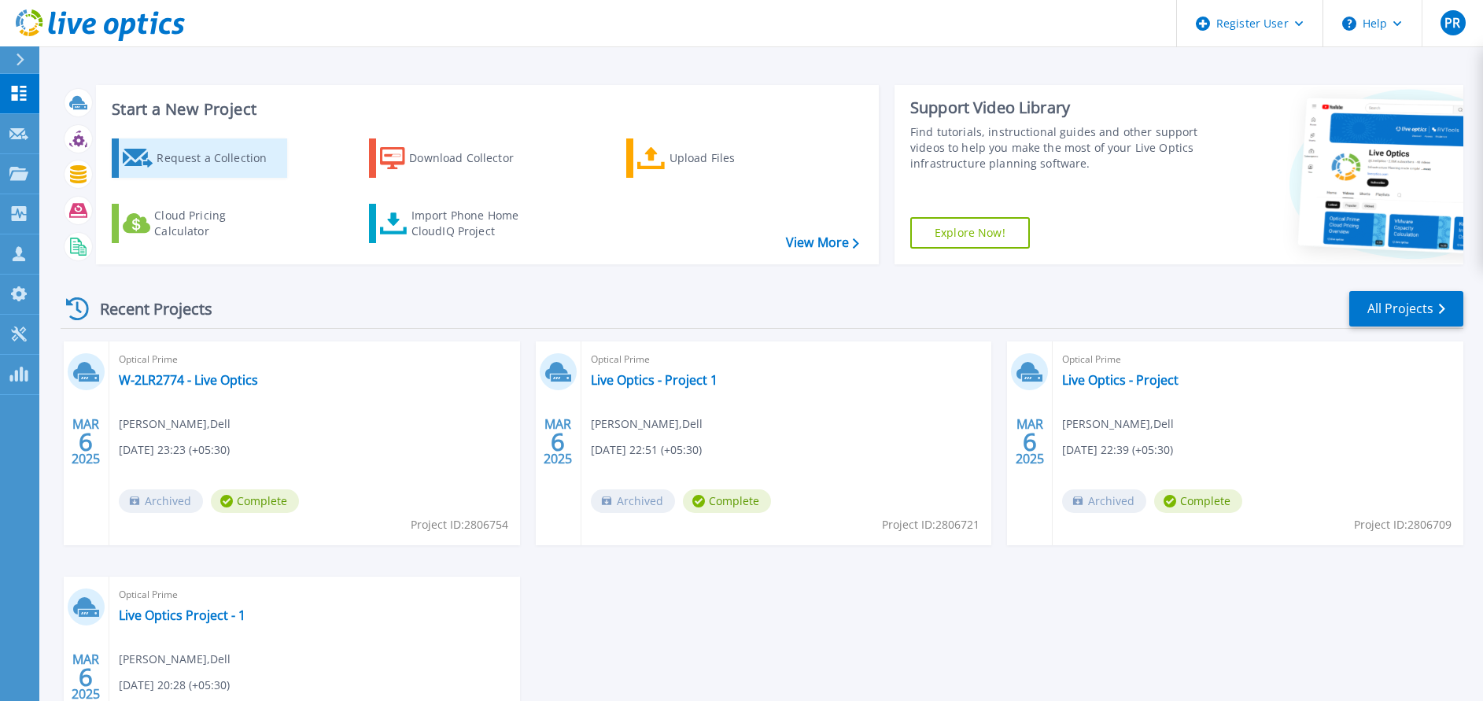  What do you see at coordinates (199, 158) in the screenshot?
I see `a: Request a Collection` at bounding box center [199, 158].